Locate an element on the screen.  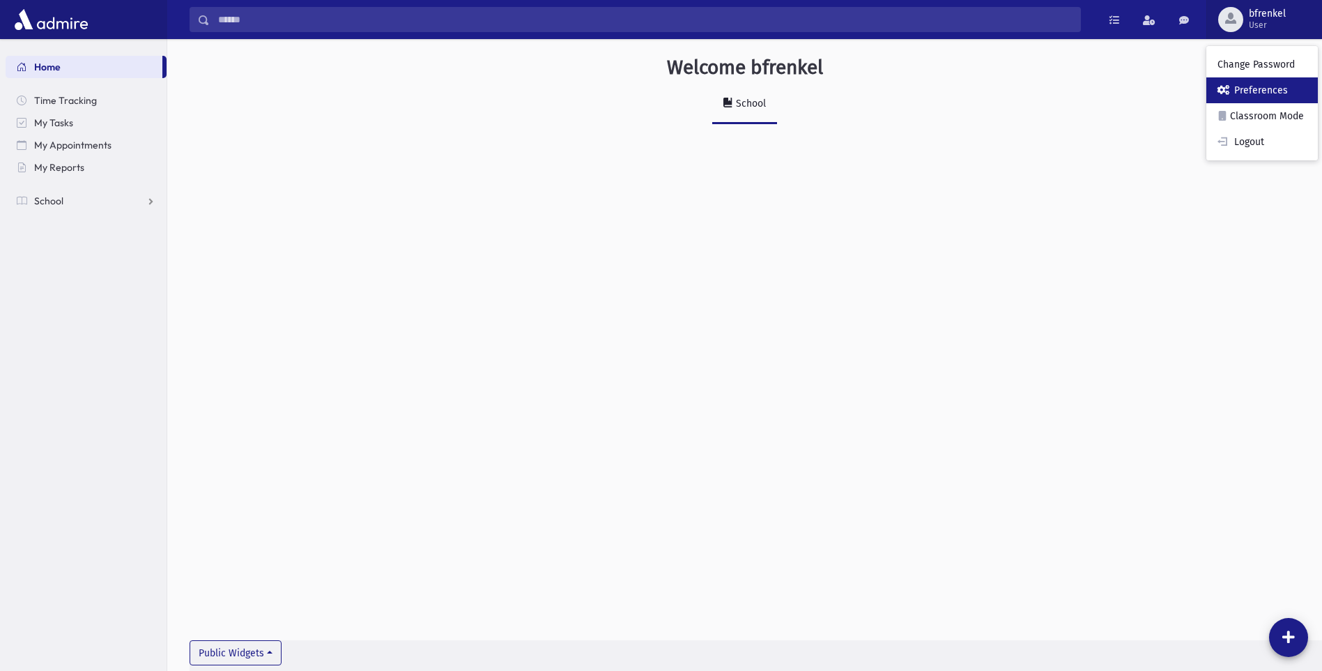
a: Change Password is located at coordinates (1262, 64).